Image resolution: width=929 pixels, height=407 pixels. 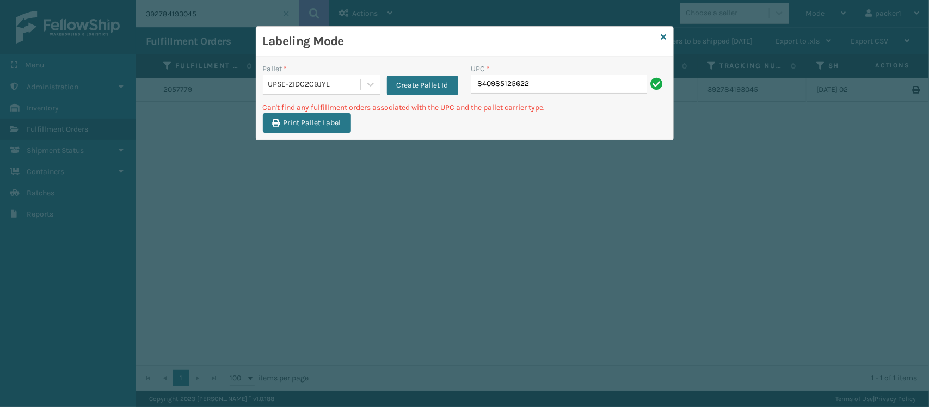 I want to click on h3: Labeling Mode, so click(x=460, y=41).